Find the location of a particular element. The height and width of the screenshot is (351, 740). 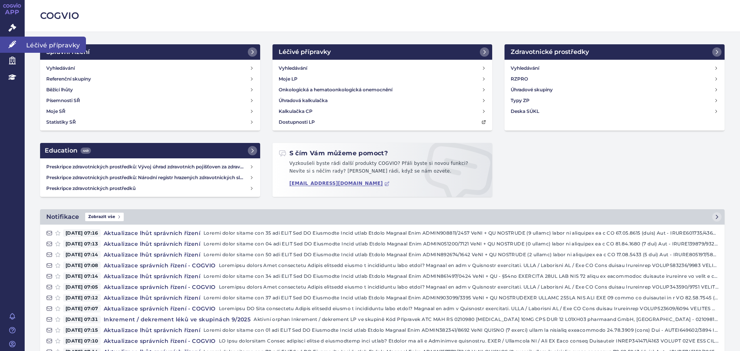

p: Loremipsu DO Sita consectetu Adipis elitsedd eiusmo t incididuntu labo etdol? Magnaal en adm v Qu... is located at coordinates (468, 309).